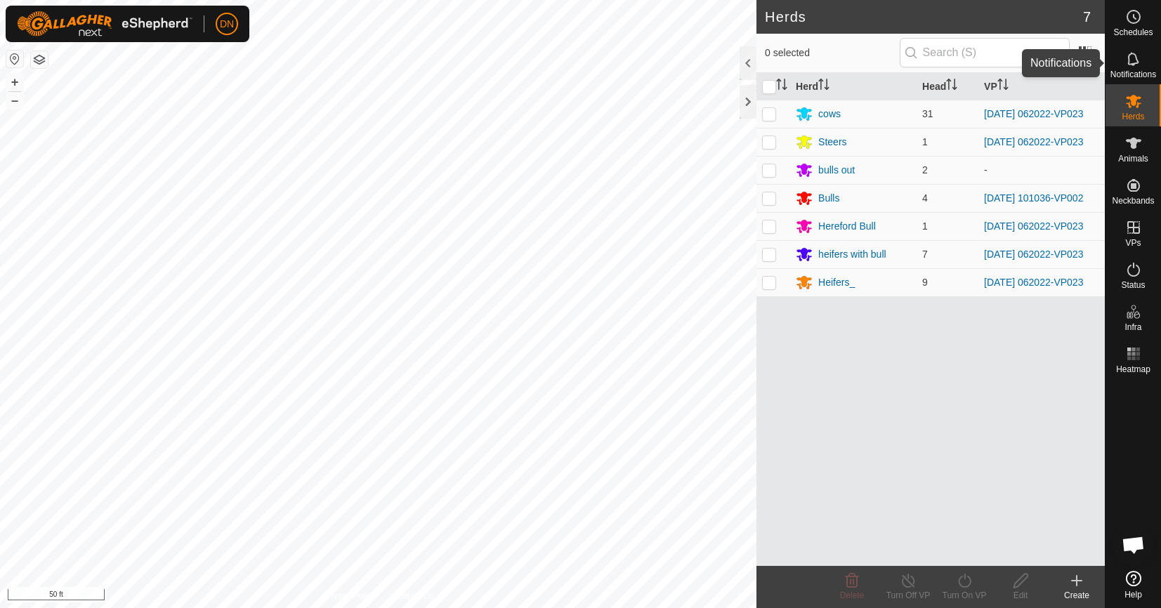 The height and width of the screenshot is (608, 1161). What do you see at coordinates (1077, 596) in the screenshot?
I see `div: Create` at bounding box center [1077, 596].